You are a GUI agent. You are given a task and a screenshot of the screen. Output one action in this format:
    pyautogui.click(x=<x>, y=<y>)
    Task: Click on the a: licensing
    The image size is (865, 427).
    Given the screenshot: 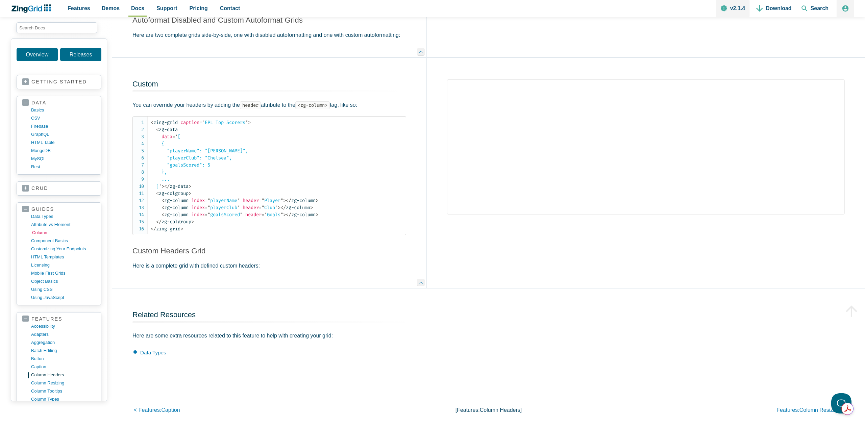 What is the action you would take?
    pyautogui.click(x=63, y=265)
    